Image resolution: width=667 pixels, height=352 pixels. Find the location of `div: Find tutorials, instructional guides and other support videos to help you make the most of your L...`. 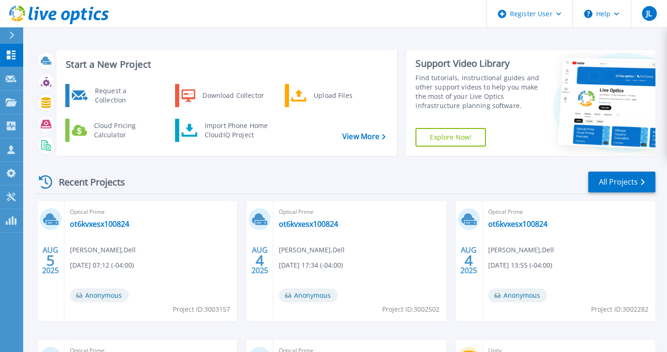

div: Find tutorials, instructional guides and other support videos to help you make the most of your L... is located at coordinates (478, 92).